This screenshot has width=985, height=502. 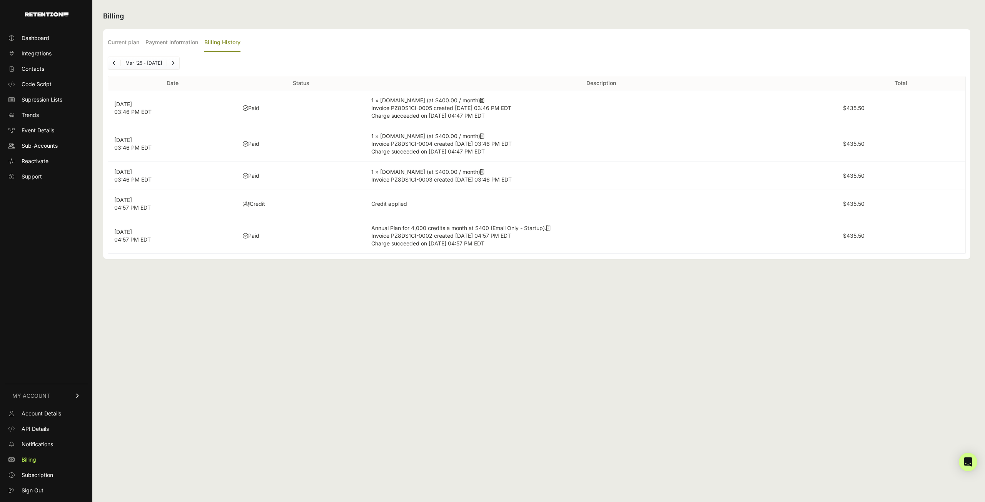 What do you see at coordinates (537, 16) in the screenshot?
I see `h2: Billing` at bounding box center [537, 16].